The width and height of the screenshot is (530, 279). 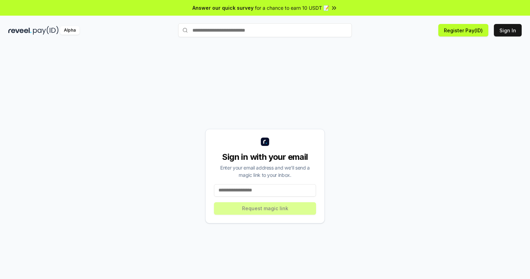 What do you see at coordinates (223, 8) in the screenshot?
I see `span: Answer our quick survey` at bounding box center [223, 8].